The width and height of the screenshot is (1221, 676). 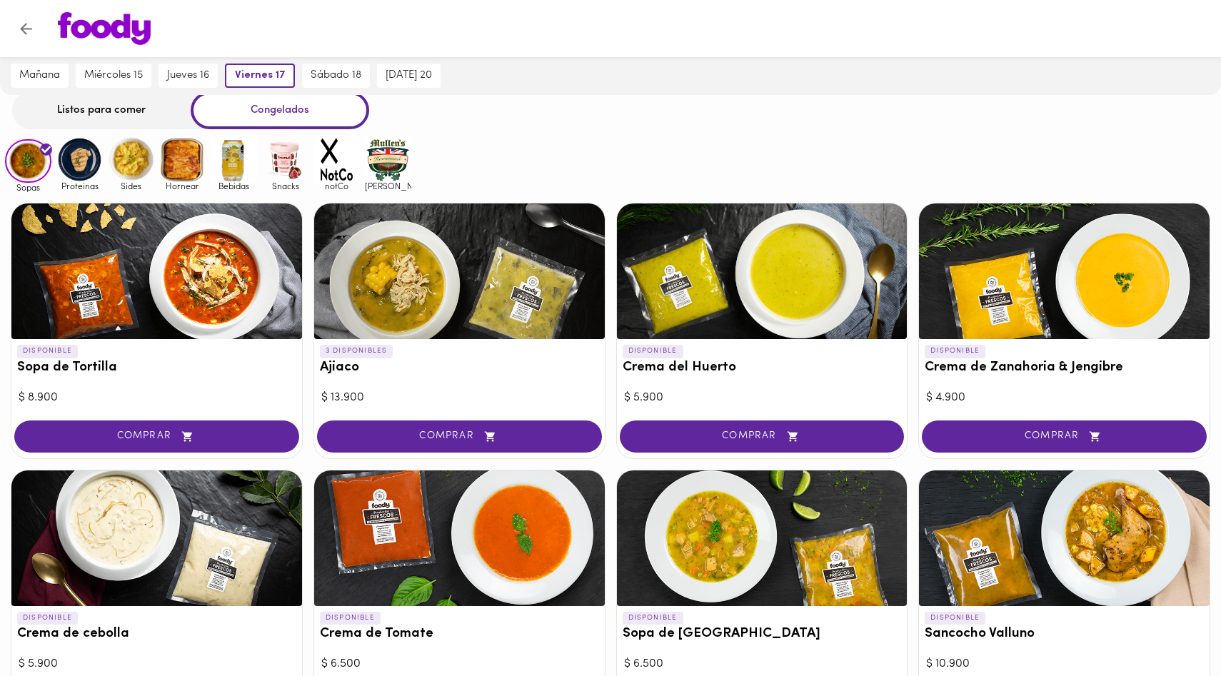 What do you see at coordinates (28, 161) in the screenshot?
I see `img: Sopas` at bounding box center [28, 161].